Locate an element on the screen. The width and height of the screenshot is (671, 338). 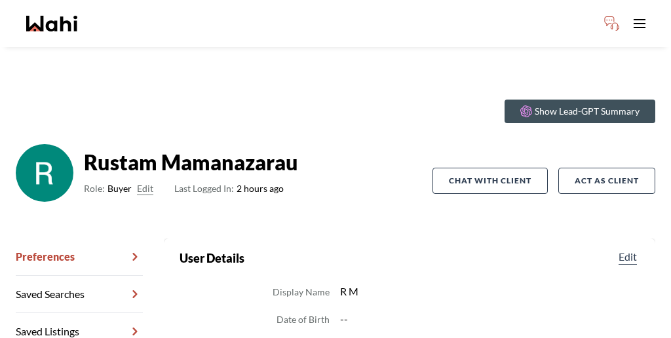
dt: Display Name is located at coordinates (301, 292).